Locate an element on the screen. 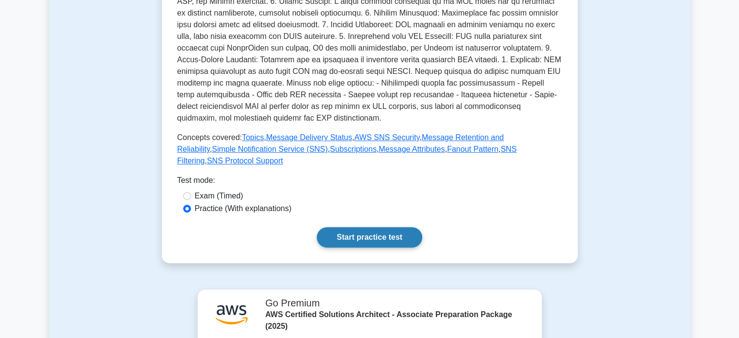 The width and height of the screenshot is (739, 338). a: Fanout Pattern is located at coordinates (473, 149).